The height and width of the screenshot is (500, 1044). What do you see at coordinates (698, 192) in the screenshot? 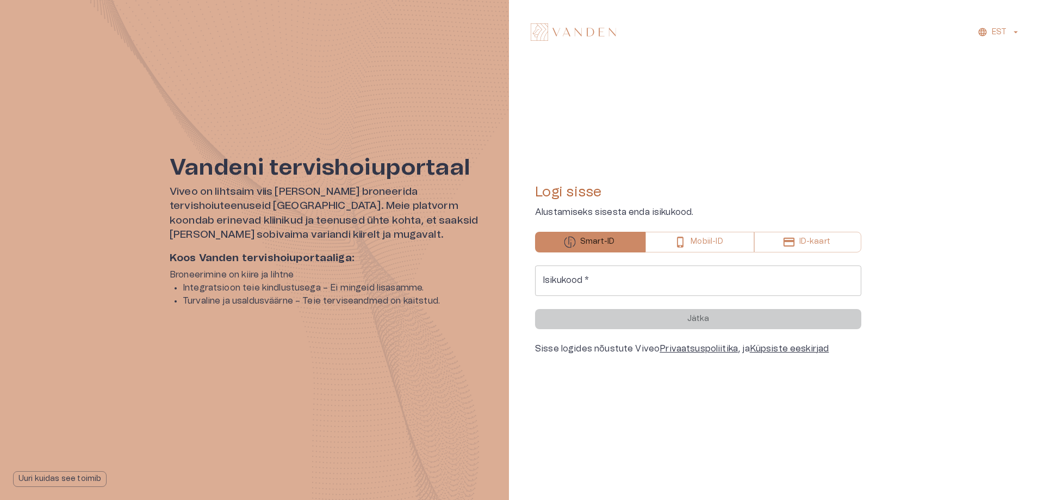
I see `h4: Logi sisse` at bounding box center [698, 192].